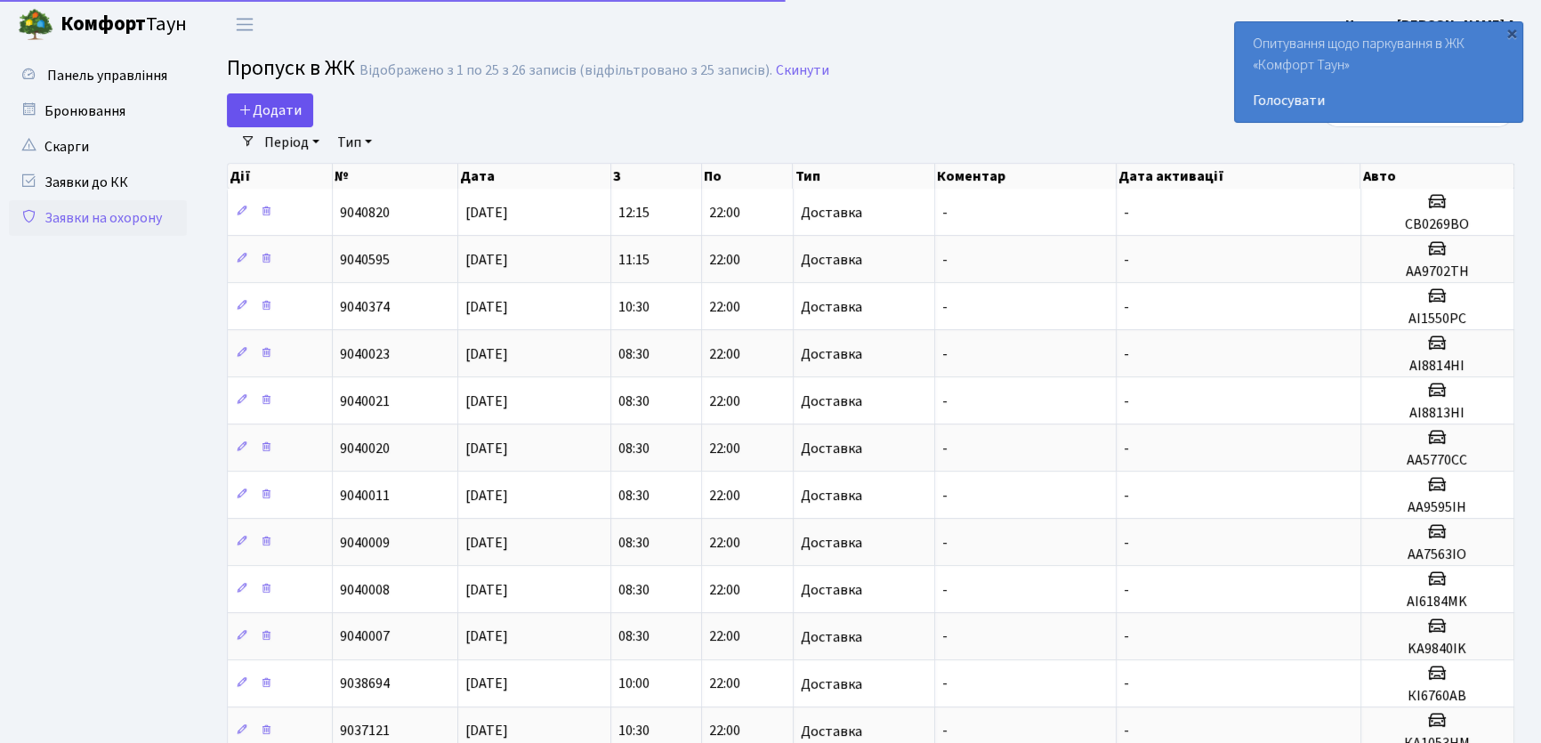  I want to click on h5: AI1550PC, so click(1437, 319).